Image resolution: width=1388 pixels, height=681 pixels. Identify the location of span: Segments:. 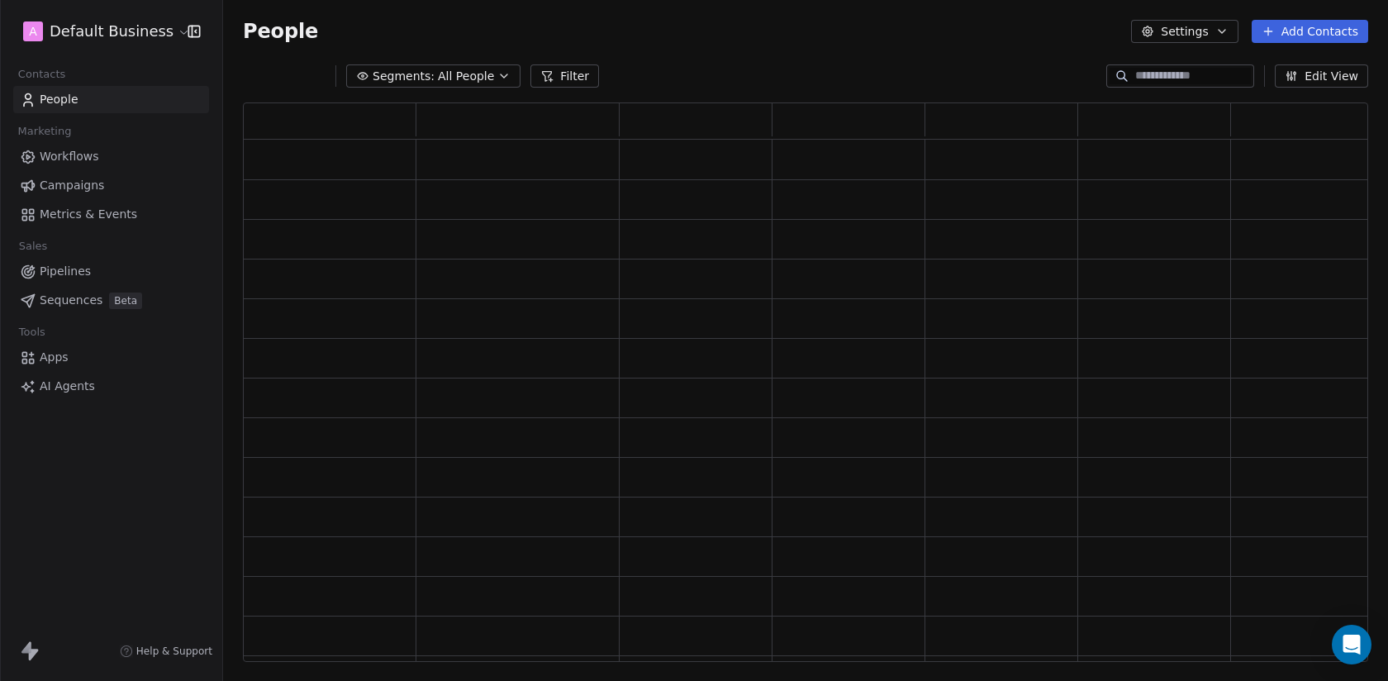
(403, 76).